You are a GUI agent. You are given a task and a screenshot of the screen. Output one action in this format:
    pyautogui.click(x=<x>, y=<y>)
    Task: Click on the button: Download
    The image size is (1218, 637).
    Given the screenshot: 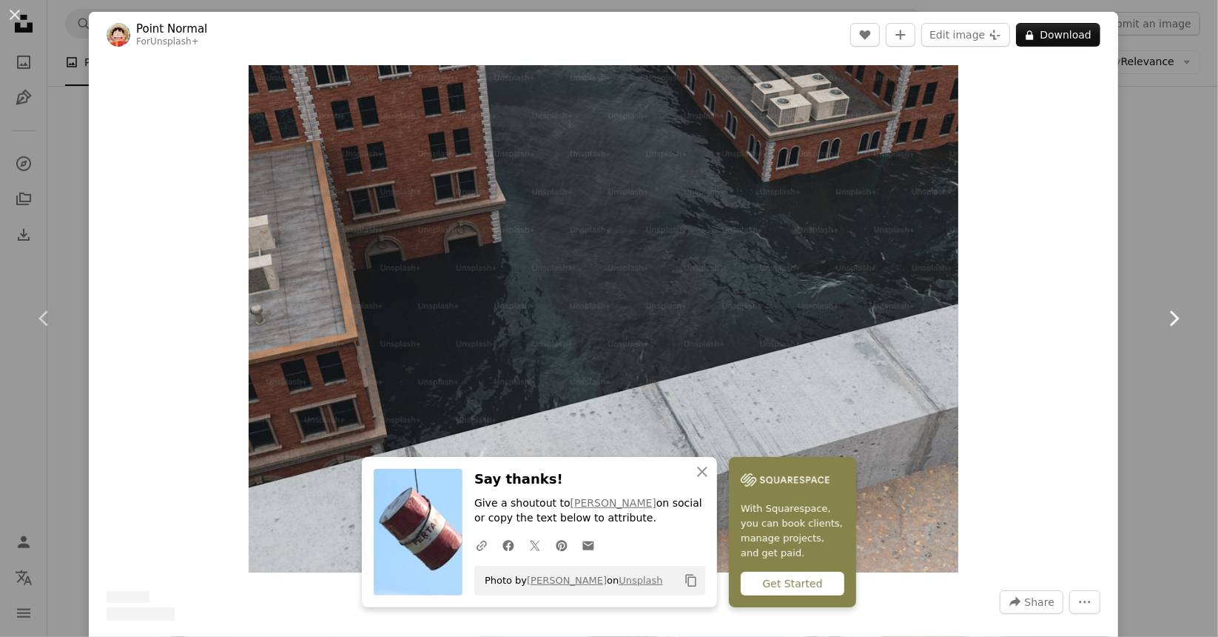 What is the action you would take?
    pyautogui.click(x=1058, y=35)
    